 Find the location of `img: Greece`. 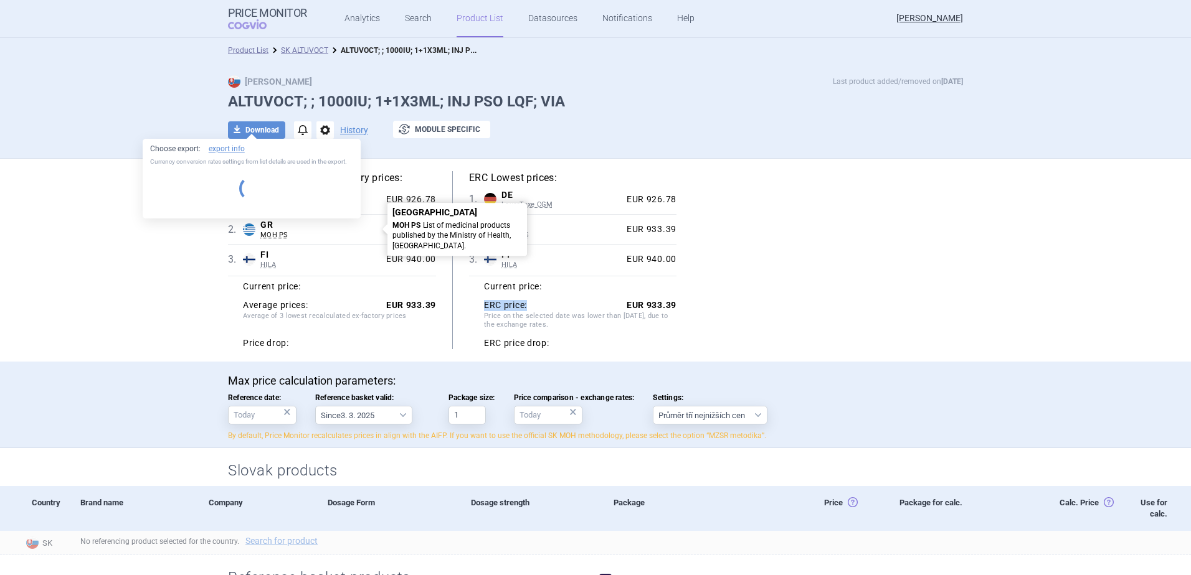

img: Greece is located at coordinates (249, 230).